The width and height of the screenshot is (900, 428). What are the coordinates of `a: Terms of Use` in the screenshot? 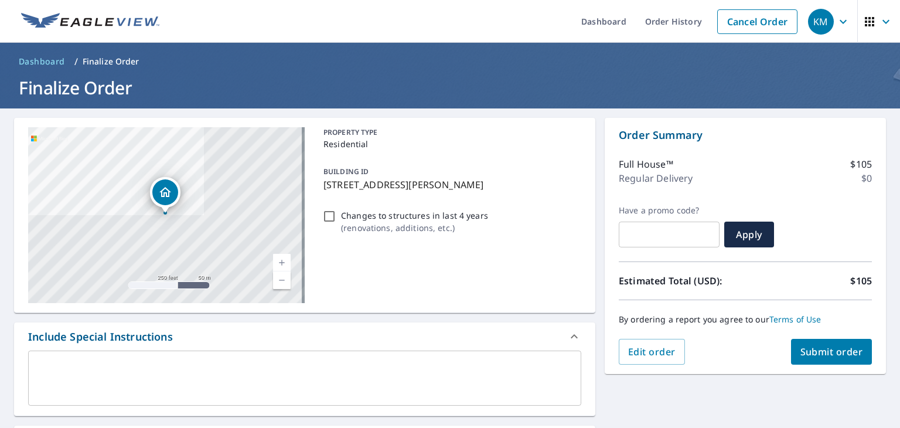 It's located at (795, 319).